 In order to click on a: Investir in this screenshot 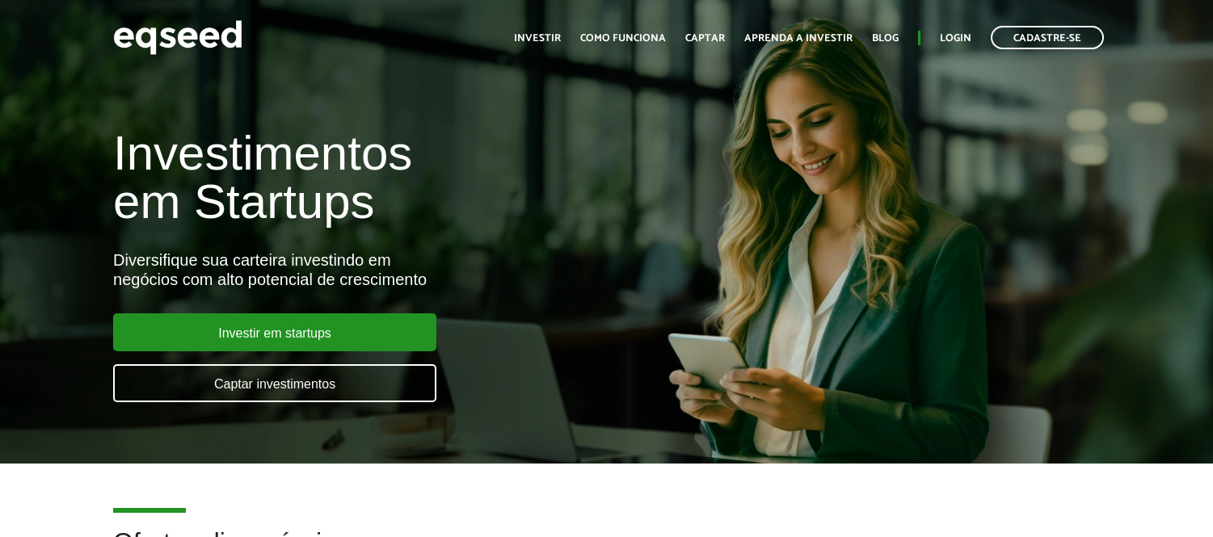, I will do `click(537, 38)`.